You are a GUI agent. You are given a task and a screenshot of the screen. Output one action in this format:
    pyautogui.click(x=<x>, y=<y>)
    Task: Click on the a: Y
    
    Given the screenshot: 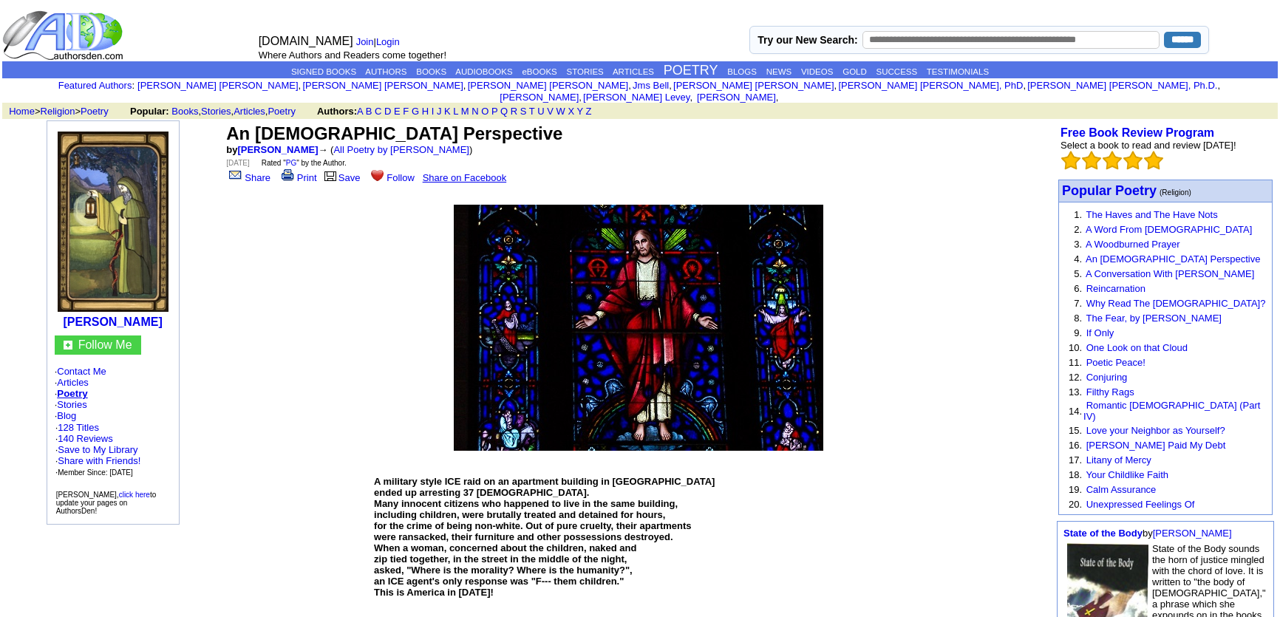 What is the action you would take?
    pyautogui.click(x=579, y=111)
    